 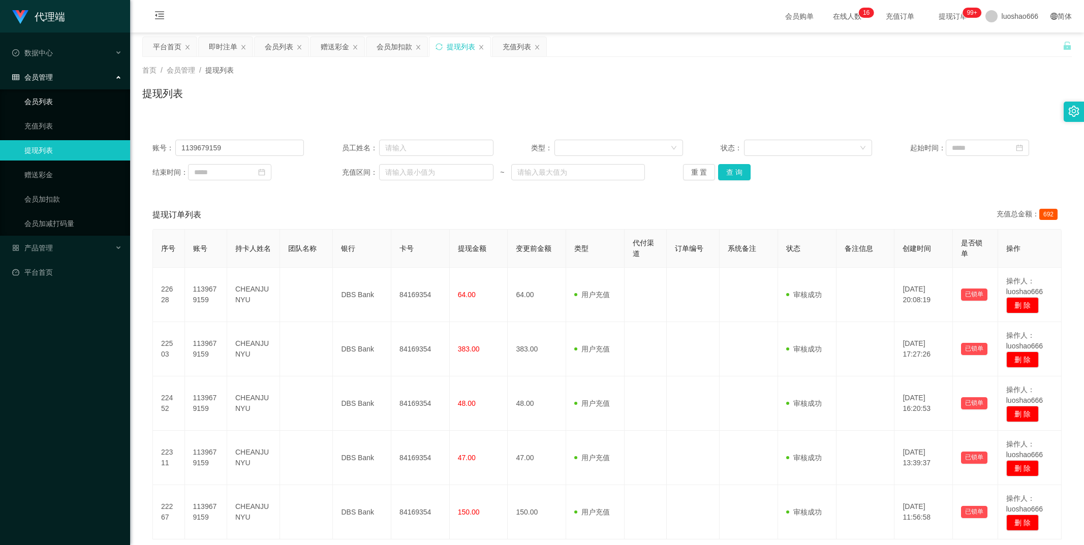 I want to click on i: 图标: calendar, so click(x=262, y=172).